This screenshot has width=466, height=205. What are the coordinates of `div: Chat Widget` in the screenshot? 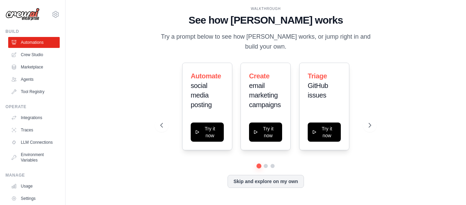 It's located at (449, 188).